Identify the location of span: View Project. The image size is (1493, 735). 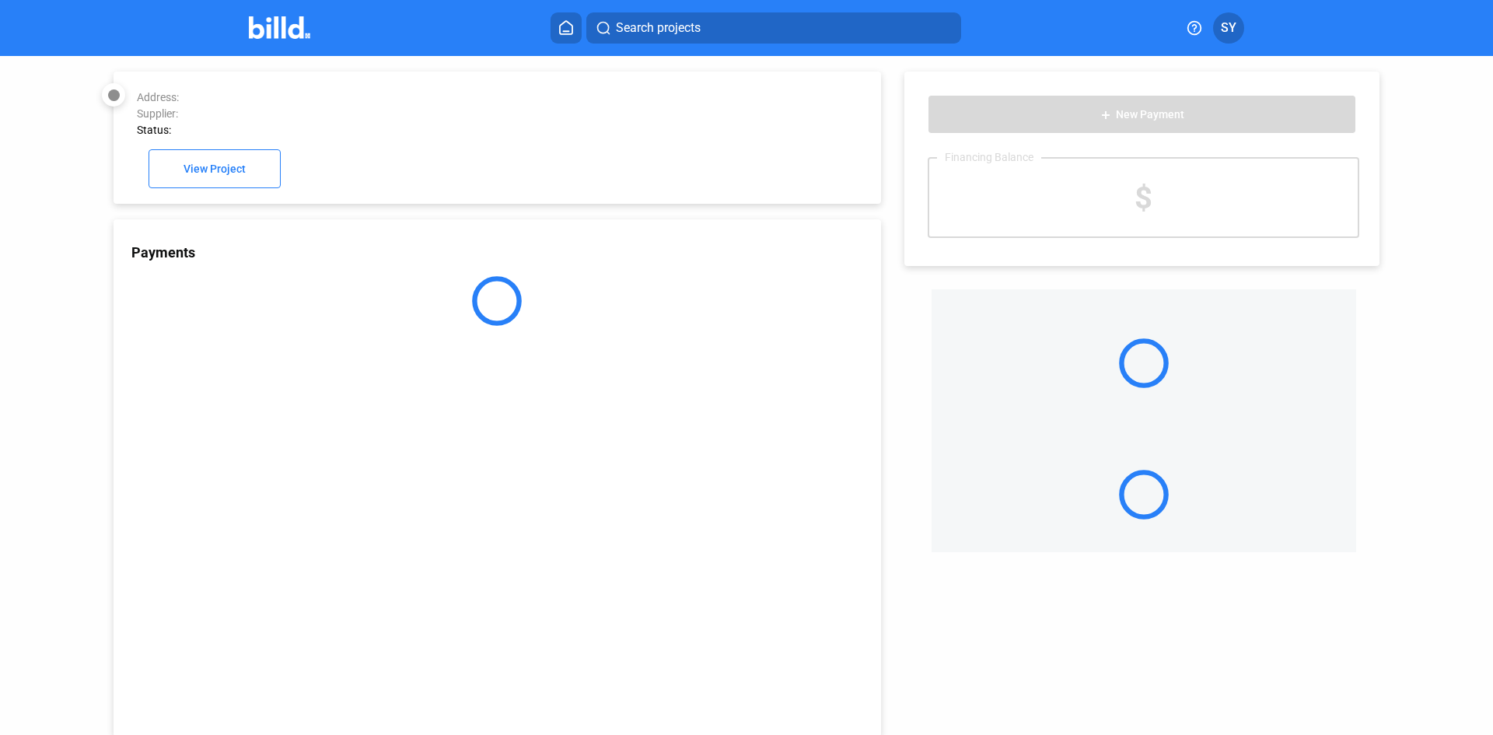
(215, 169).